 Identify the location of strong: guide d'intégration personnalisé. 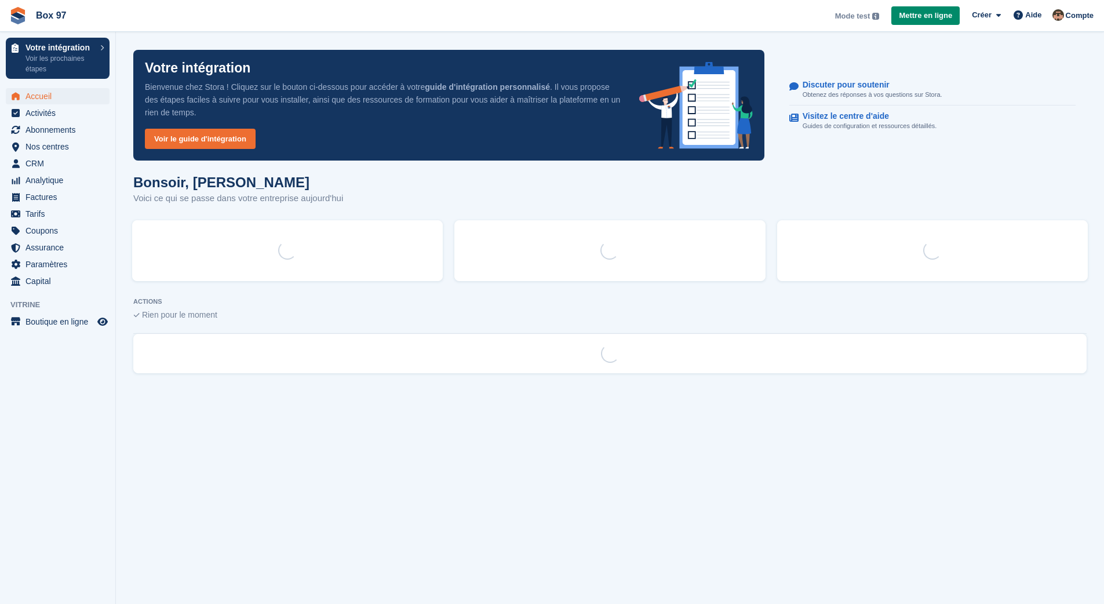
(487, 87).